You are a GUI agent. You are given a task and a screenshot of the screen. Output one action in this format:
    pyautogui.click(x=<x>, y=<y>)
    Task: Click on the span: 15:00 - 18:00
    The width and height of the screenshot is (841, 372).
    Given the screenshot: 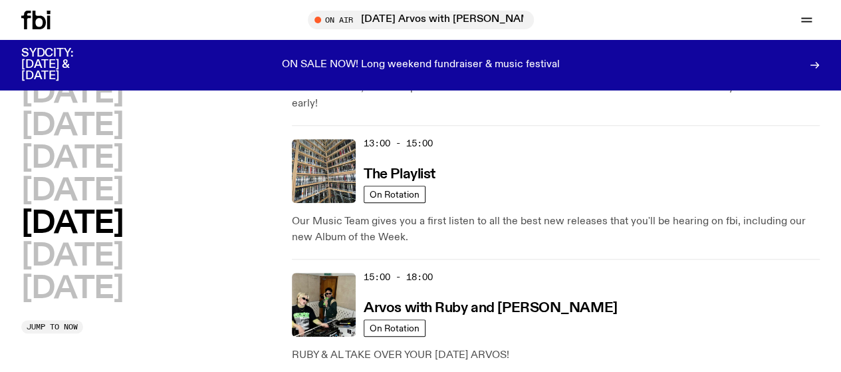 What is the action you would take?
    pyautogui.click(x=398, y=276)
    